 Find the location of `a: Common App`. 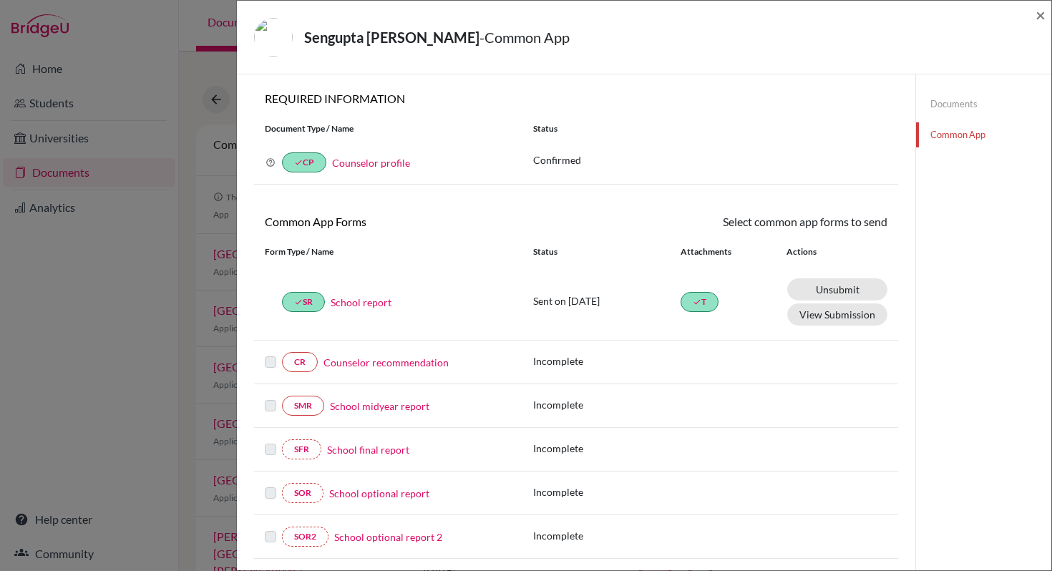

a: Common App is located at coordinates (984, 135).